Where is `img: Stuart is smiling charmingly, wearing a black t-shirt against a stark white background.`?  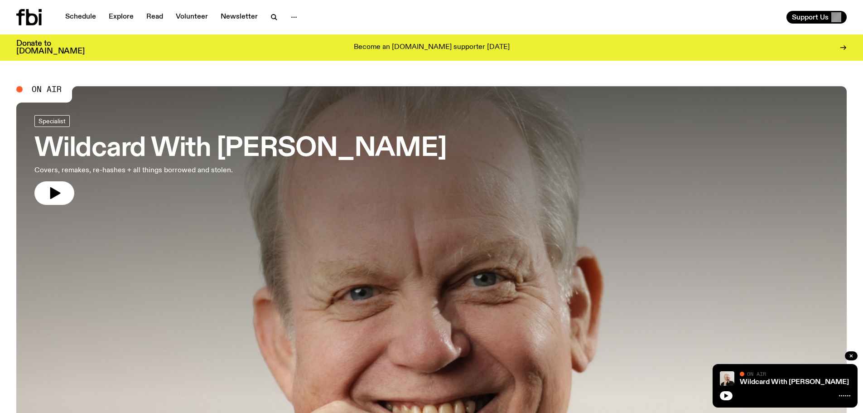
img: Stuart is smiling charmingly, wearing a black t-shirt against a stark white background. is located at coordinates (727, 378).